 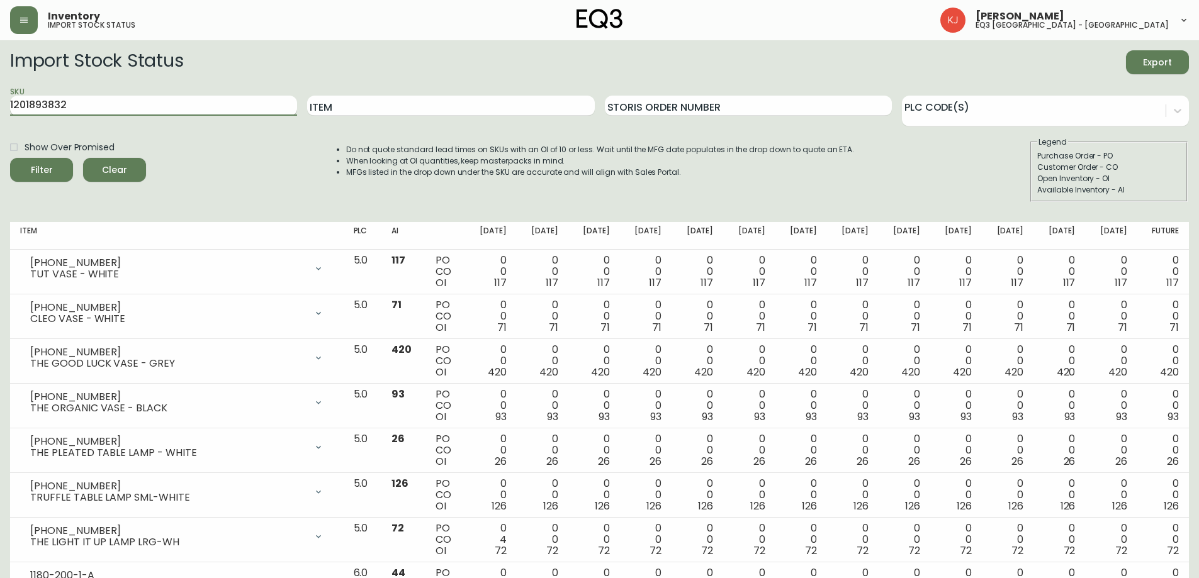 What do you see at coordinates (1109, 167) in the screenshot?
I see `div: Customer Order - CO` at bounding box center [1109, 167].